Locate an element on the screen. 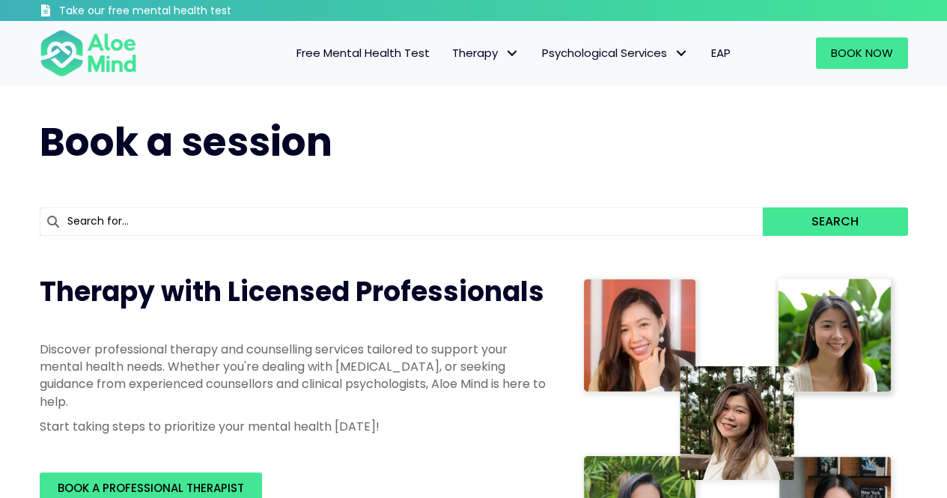  h3: Take our free mental health test is located at coordinates (185, 11).